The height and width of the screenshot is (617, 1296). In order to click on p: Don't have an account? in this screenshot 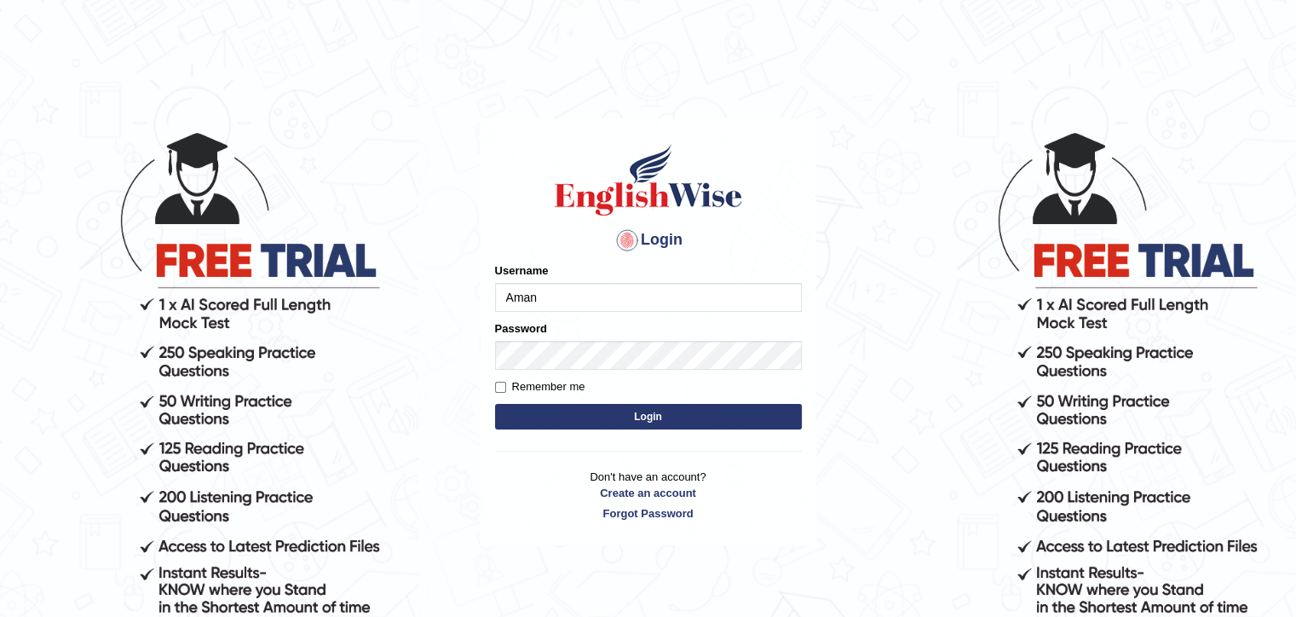, I will do `click(648, 495)`.